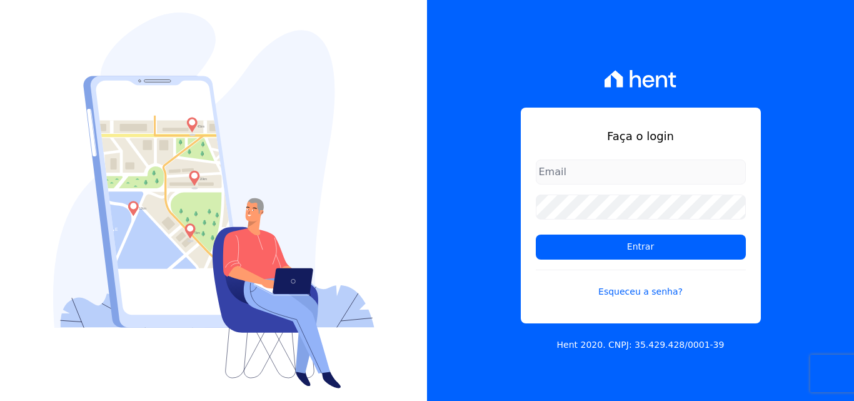 The width and height of the screenshot is (854, 401). I want to click on img: Login, so click(214, 200).